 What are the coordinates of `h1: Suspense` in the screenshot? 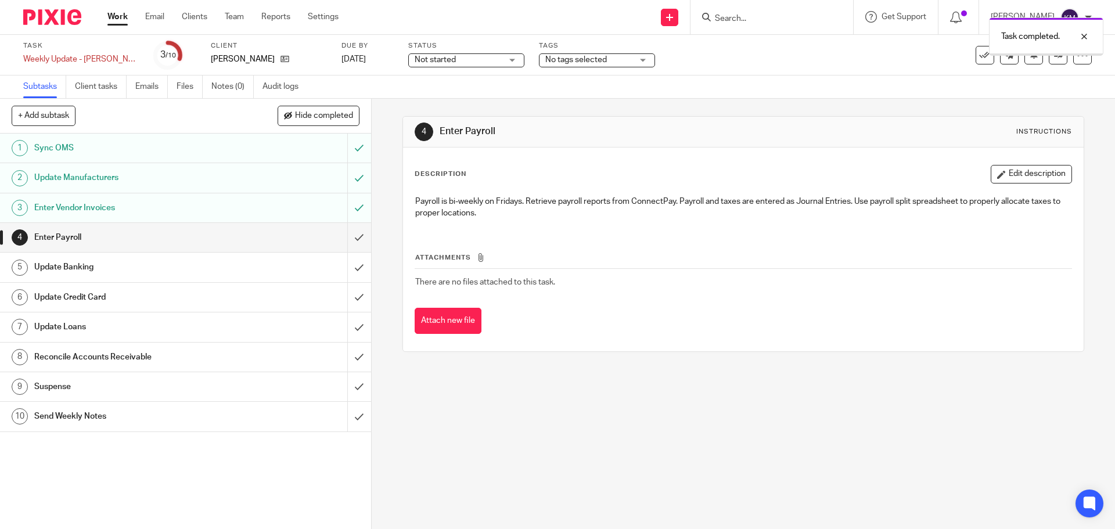 It's located at (135, 387).